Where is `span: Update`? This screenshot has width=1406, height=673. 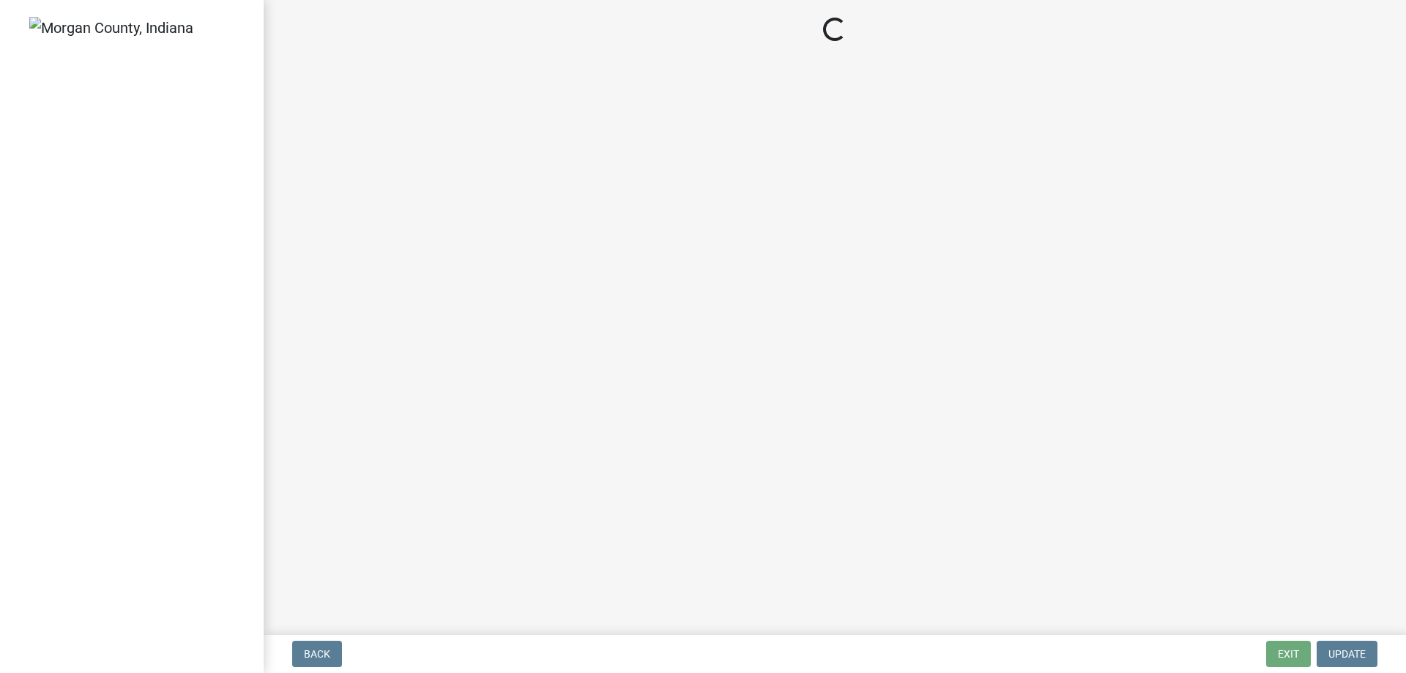 span: Update is located at coordinates (1347, 654).